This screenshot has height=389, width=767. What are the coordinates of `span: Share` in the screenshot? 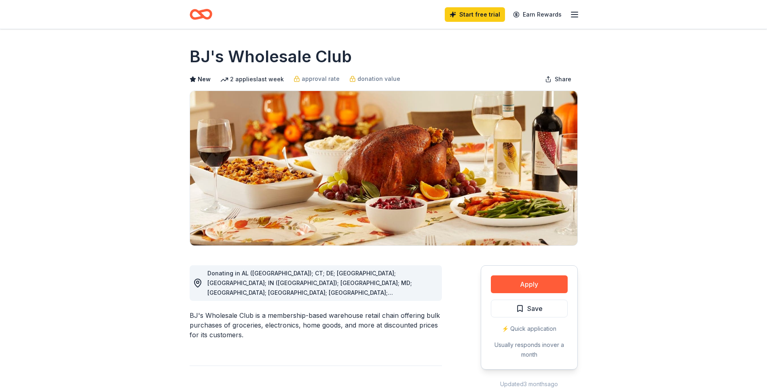 It's located at (563, 79).